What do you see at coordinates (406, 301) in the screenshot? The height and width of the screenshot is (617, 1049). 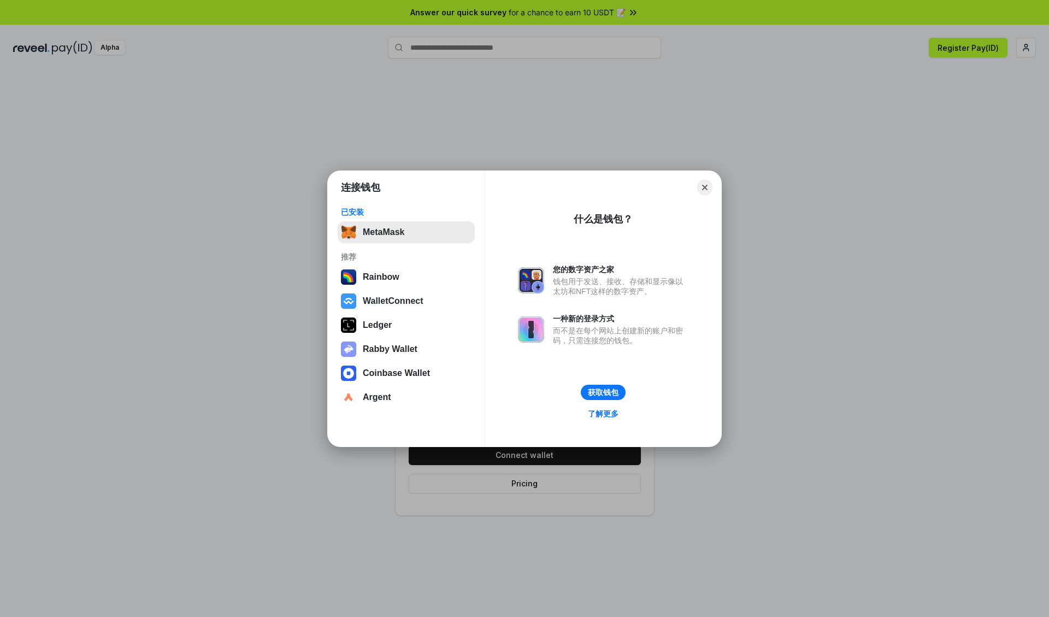 I see `button: WalletConnect` at bounding box center [406, 301].